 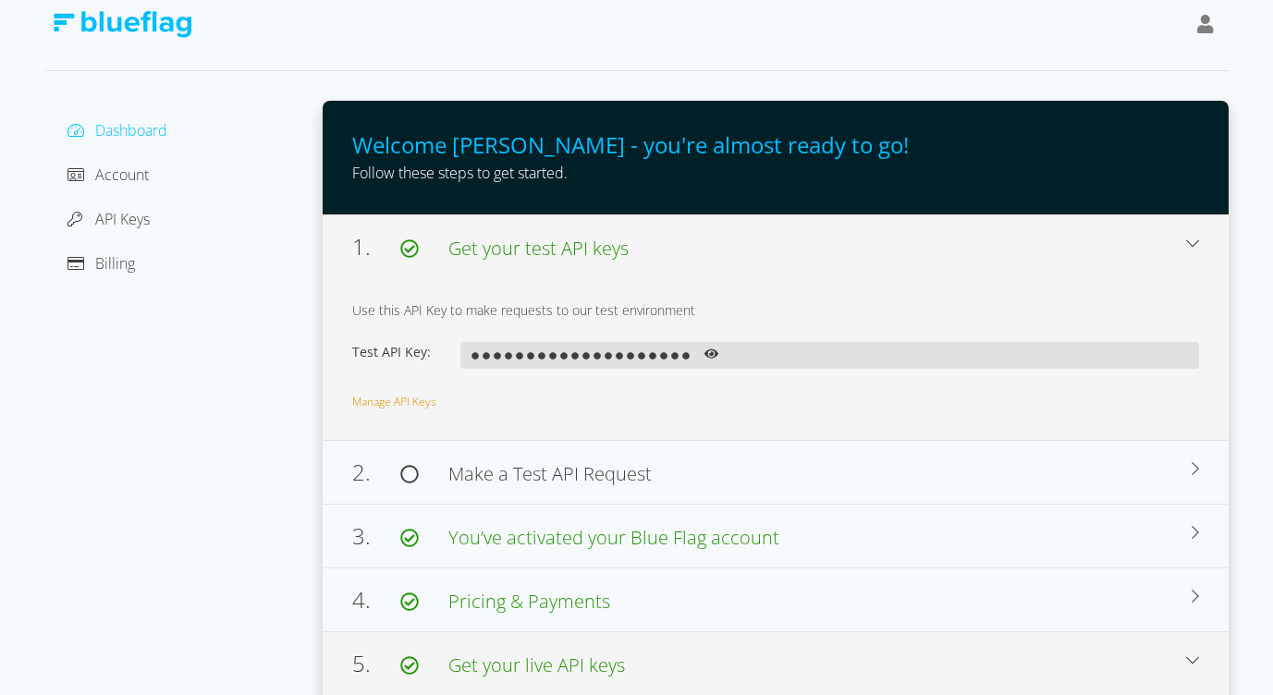 I want to click on span: Pricing & Payments, so click(x=529, y=601).